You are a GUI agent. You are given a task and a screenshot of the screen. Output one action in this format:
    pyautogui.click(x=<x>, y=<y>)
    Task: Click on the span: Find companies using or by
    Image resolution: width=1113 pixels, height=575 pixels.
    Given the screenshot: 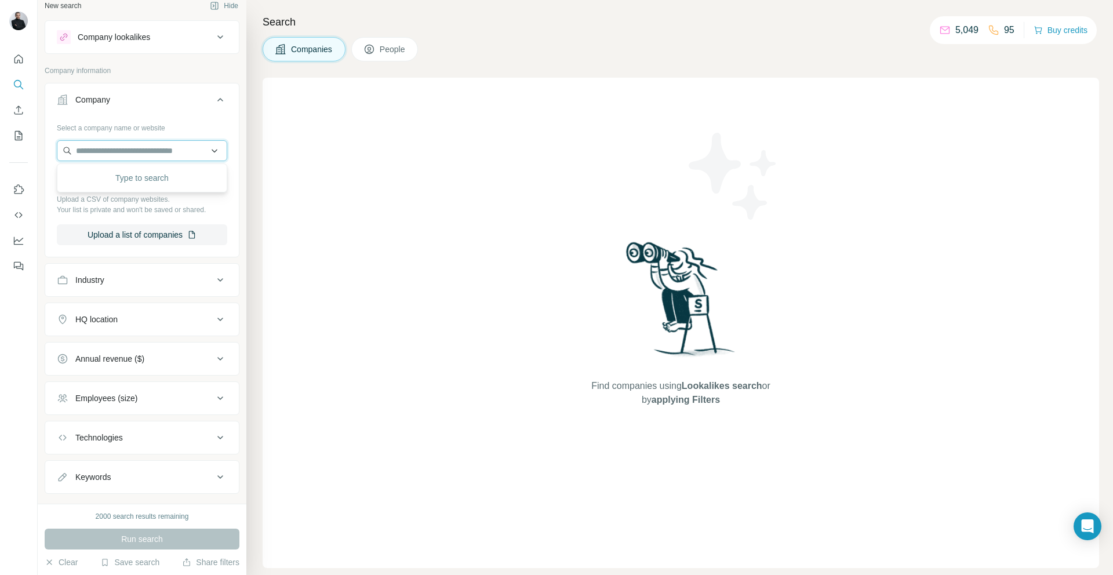 What is the action you would take?
    pyautogui.click(x=681, y=393)
    